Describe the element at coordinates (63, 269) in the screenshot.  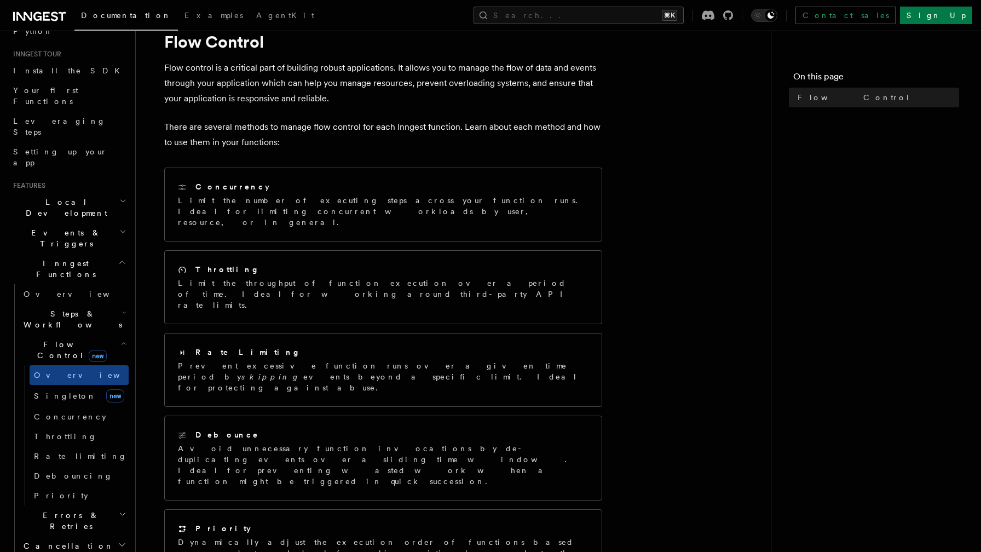
I see `span: Inngest Functions` at that location.